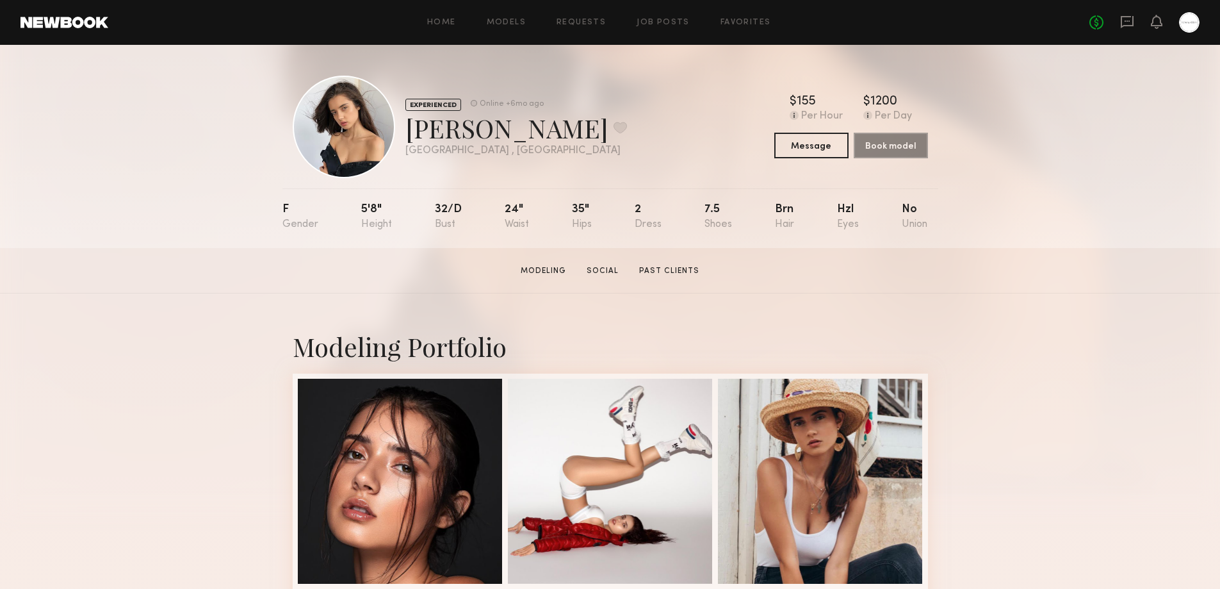 The height and width of the screenshot is (589, 1220). What do you see at coordinates (582, 217) in the screenshot?
I see `div: 35"` at bounding box center [582, 217].